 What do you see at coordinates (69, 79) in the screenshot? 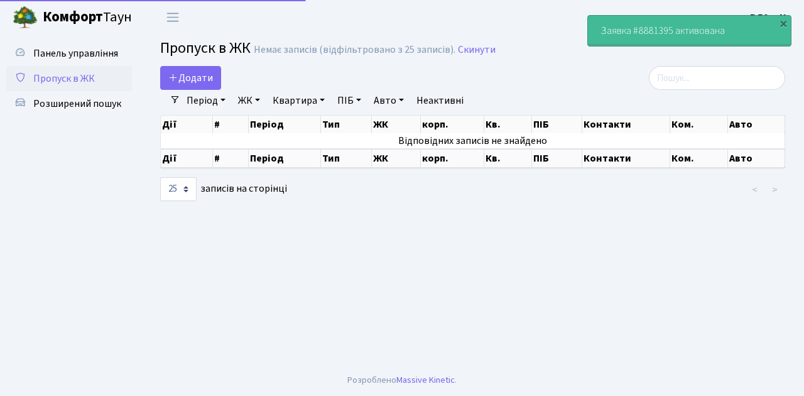
I see `a: Пропуск в ЖК` at bounding box center [69, 79].